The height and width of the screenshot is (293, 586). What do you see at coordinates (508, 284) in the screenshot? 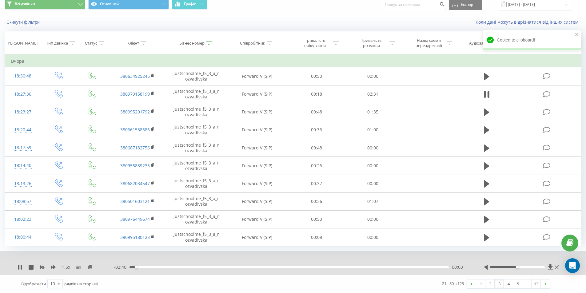
I see `a: 4` at bounding box center [508, 284].